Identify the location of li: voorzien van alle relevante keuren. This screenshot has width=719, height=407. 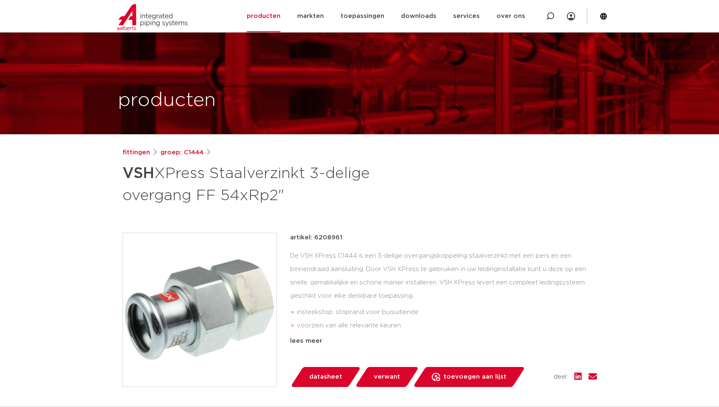
(447, 326).